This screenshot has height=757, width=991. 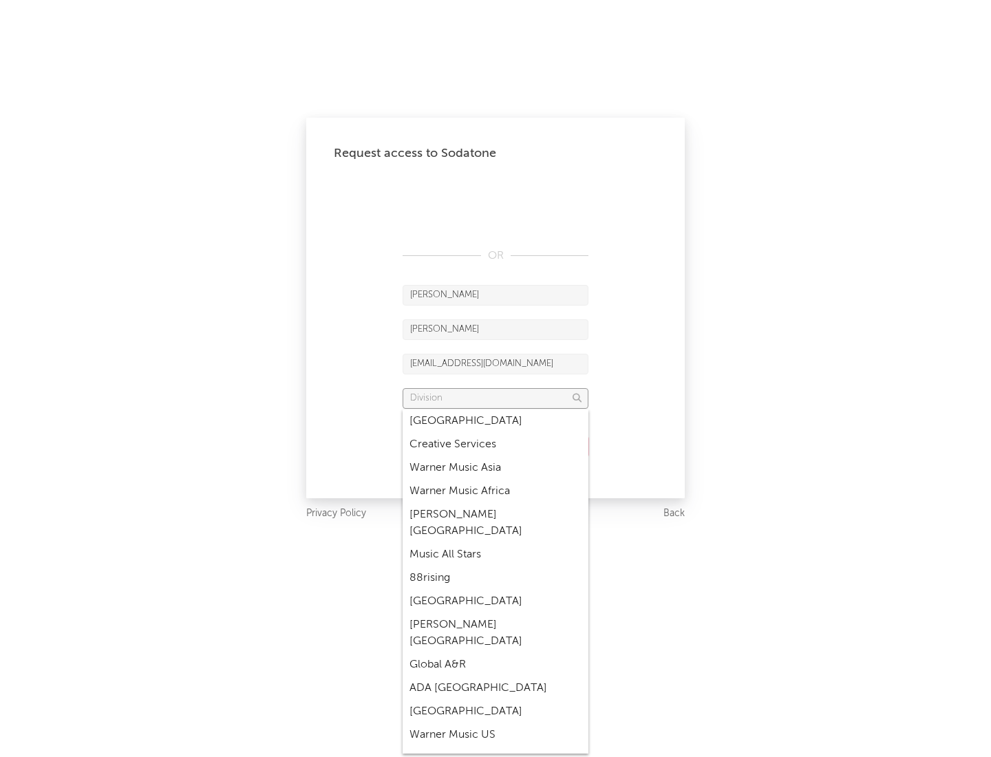 I want to click on div: Music All Stars, so click(x=496, y=555).